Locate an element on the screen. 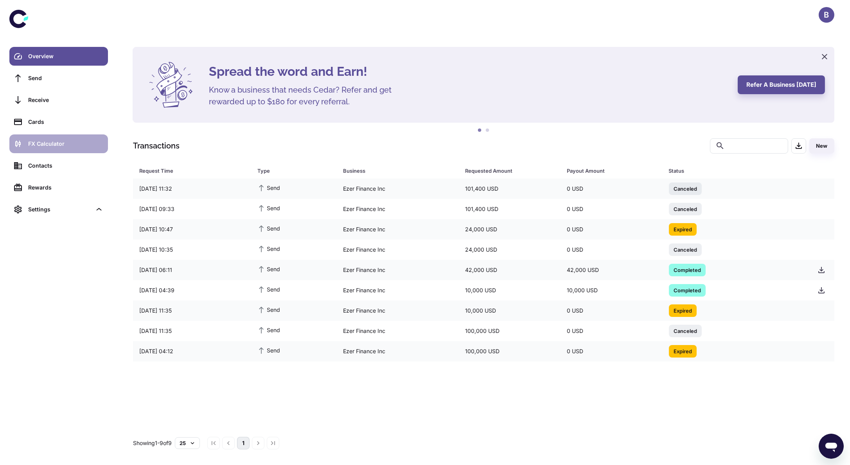  div: Payout Amount is located at coordinates (608, 171).